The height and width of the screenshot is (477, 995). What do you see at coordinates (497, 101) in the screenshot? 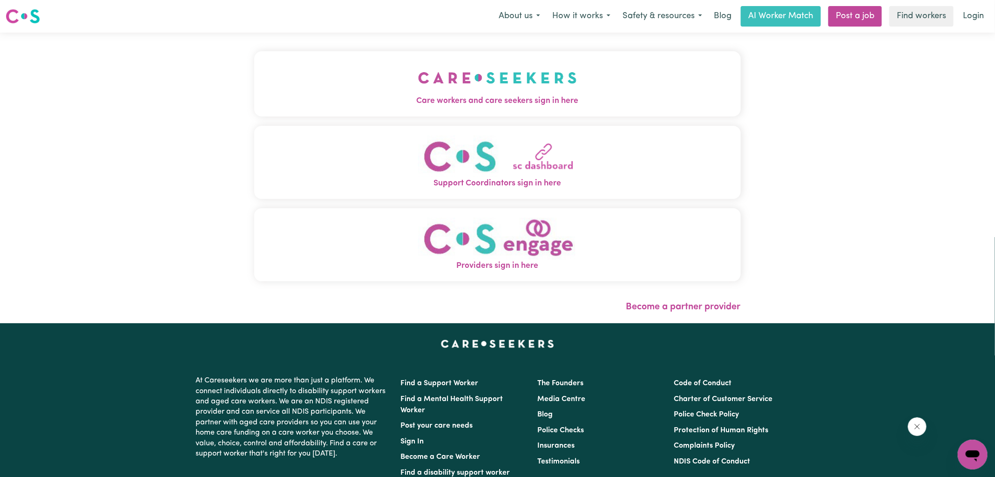
I see `span: Care workers and care seekers sign in here` at bounding box center [497, 101].